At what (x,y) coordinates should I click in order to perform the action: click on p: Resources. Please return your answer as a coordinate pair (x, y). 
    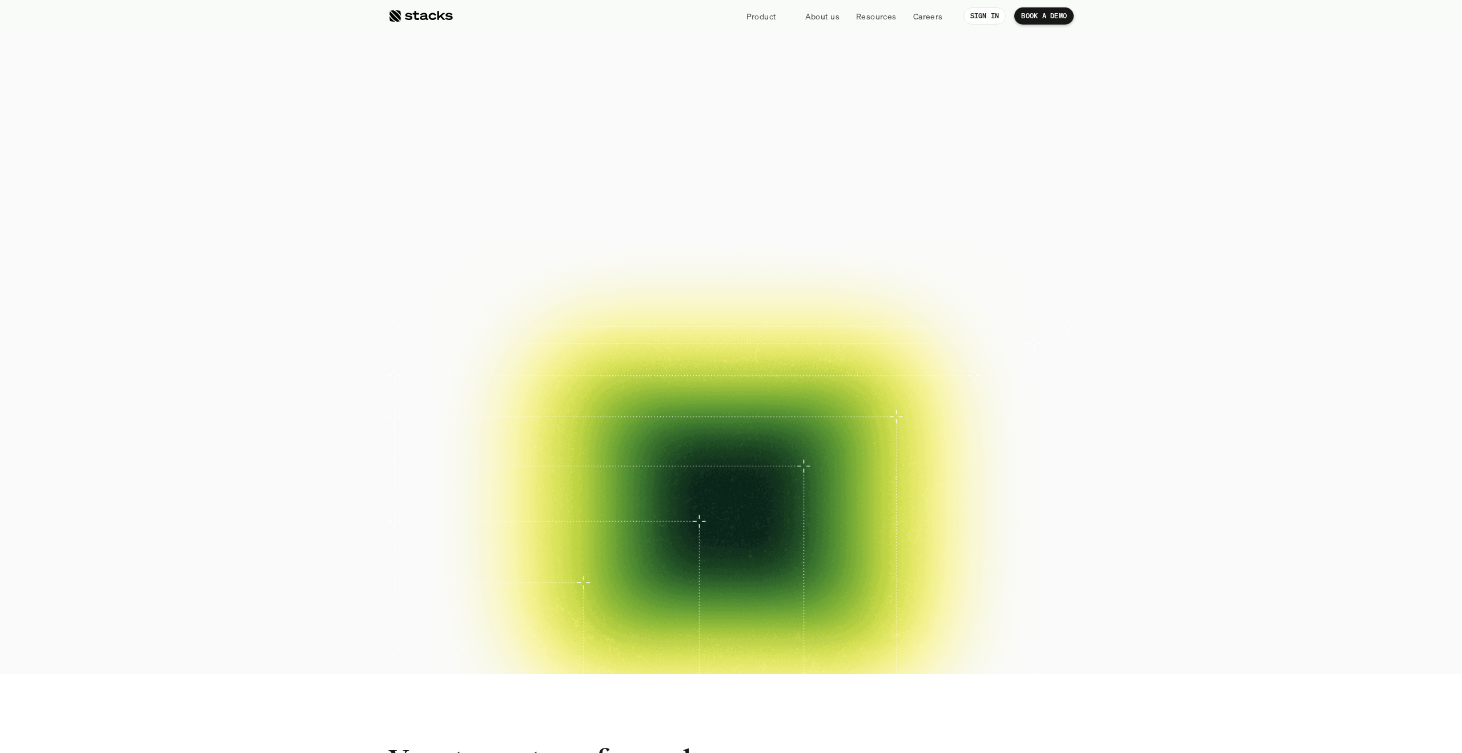
    Looking at the image, I should click on (876, 16).